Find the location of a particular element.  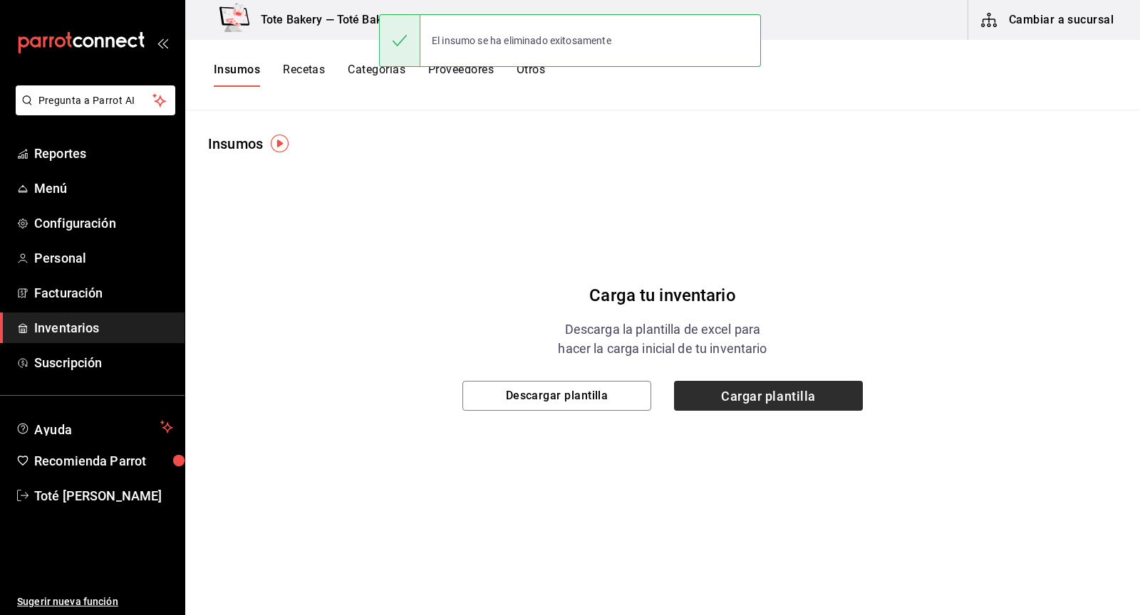

button: Categorías is located at coordinates (376, 75).